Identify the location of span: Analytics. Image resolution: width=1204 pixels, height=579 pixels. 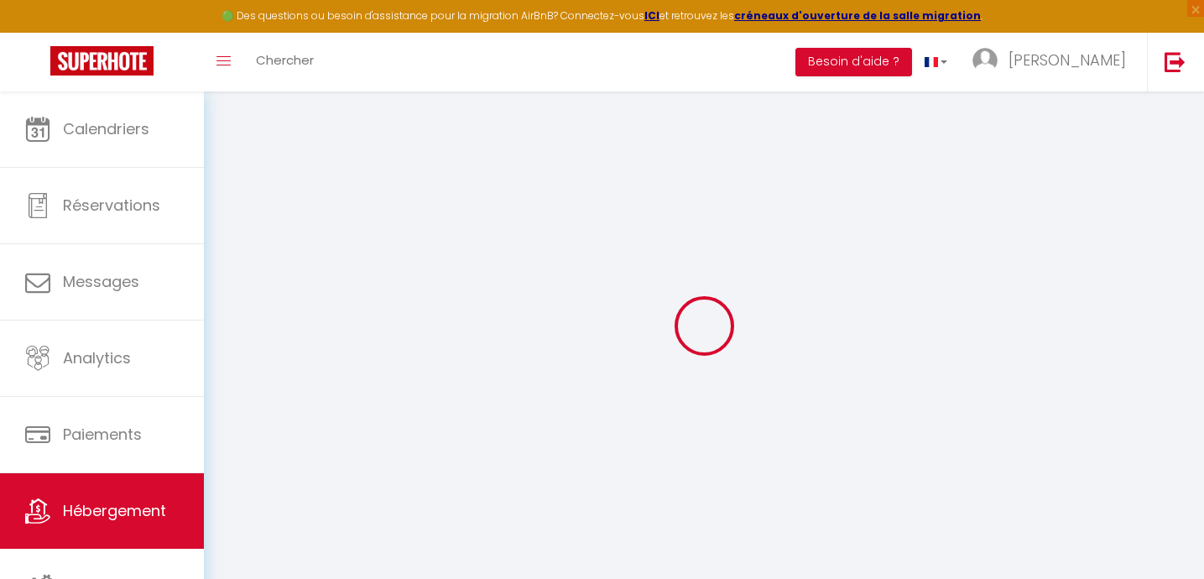
(96, 357).